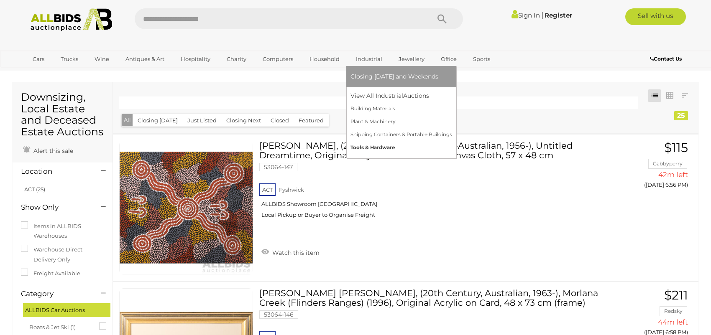 This screenshot has height=335, width=711. What do you see at coordinates (48, 150) in the screenshot?
I see `a: Alert this sale` at bounding box center [48, 150].